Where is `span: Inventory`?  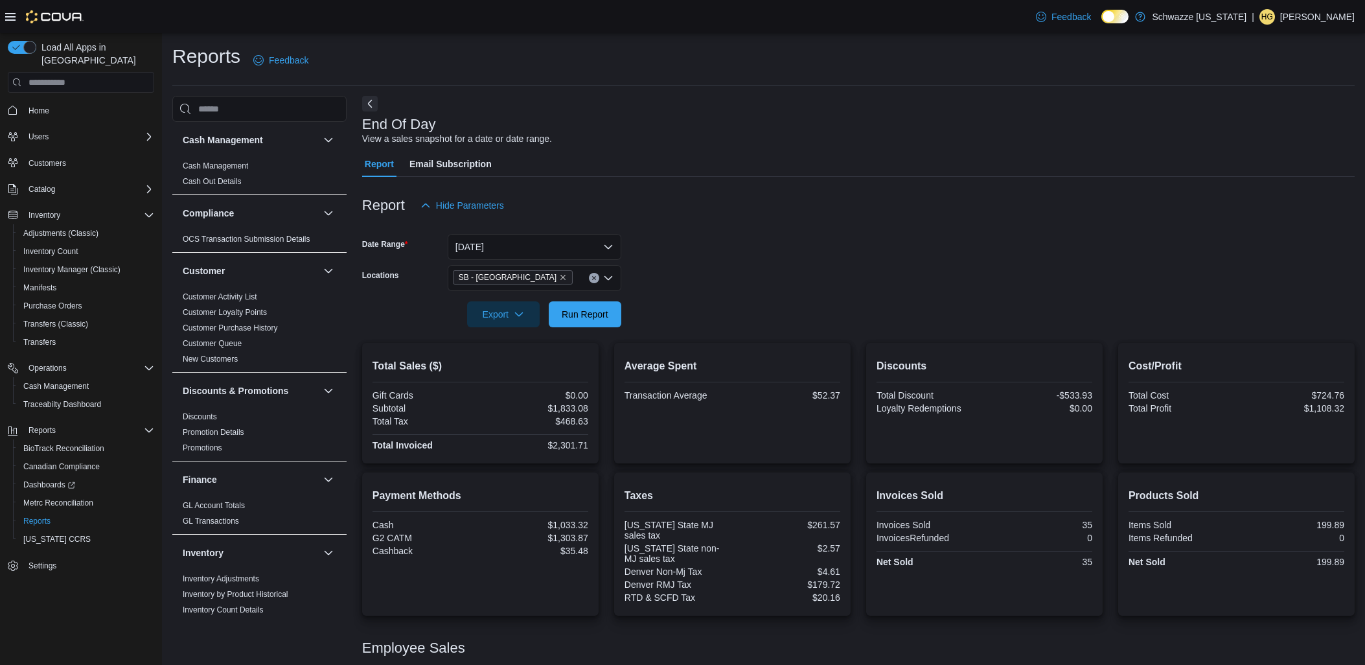
span: Inventory is located at coordinates (44, 215).